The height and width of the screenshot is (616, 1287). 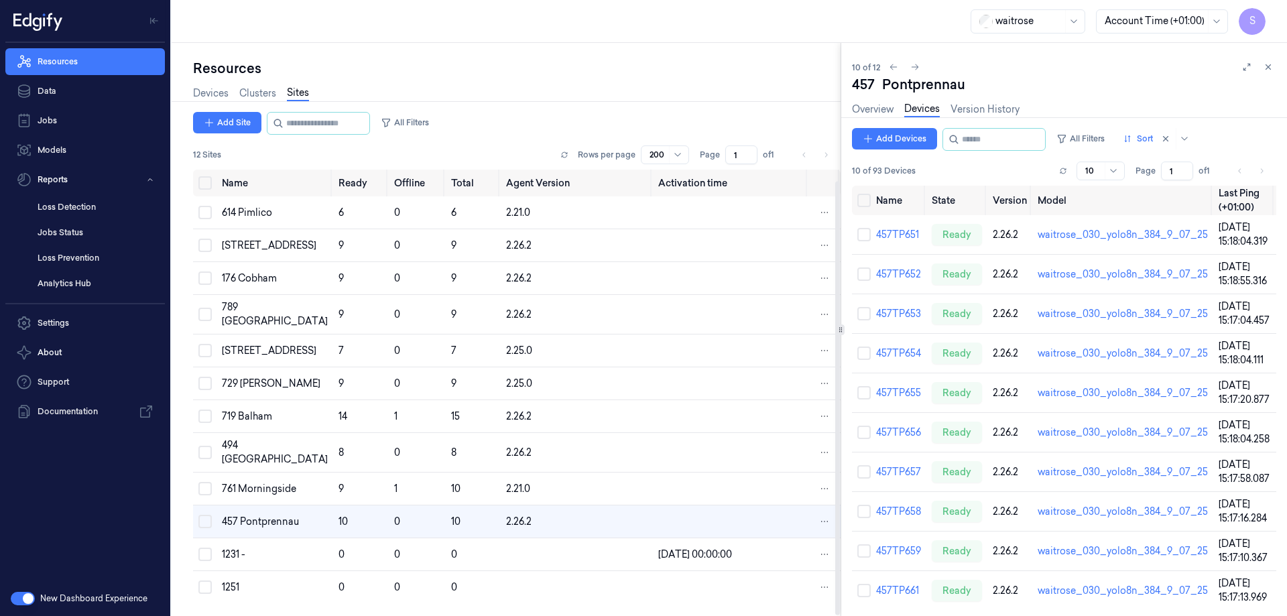 What do you see at coordinates (85, 180) in the screenshot?
I see `button: Reports` at bounding box center [85, 180].